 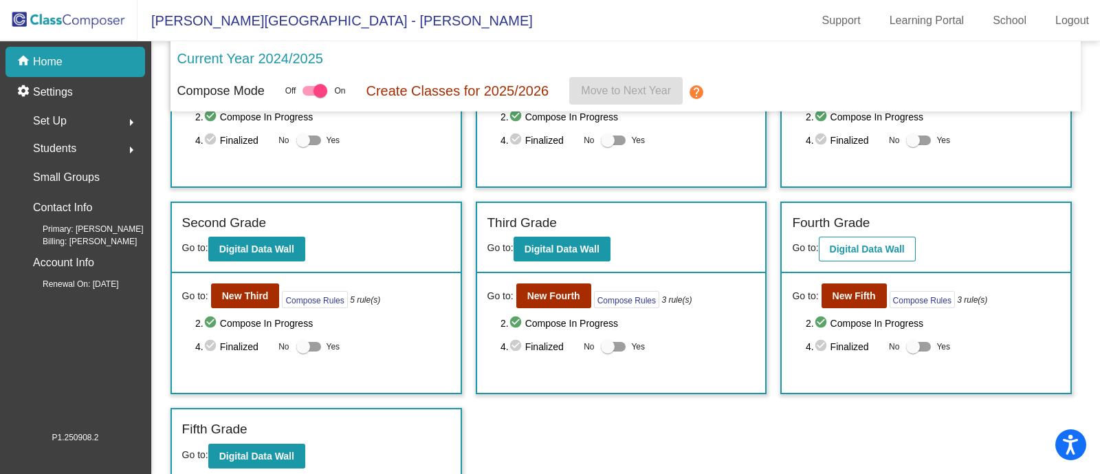 What do you see at coordinates (49, 121) in the screenshot?
I see `span: Set Up` at bounding box center [49, 121].